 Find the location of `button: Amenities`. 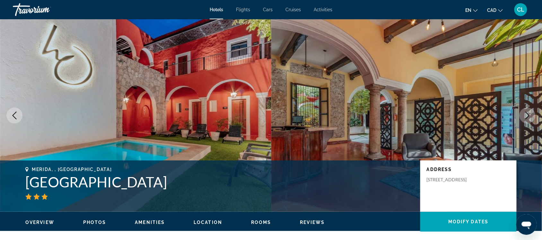

button: Amenities is located at coordinates (150, 223).